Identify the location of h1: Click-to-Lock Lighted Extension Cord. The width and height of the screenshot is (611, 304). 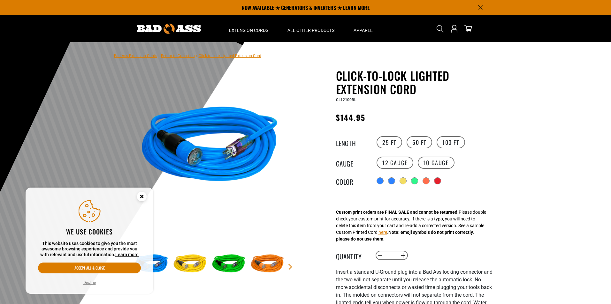
(414, 82).